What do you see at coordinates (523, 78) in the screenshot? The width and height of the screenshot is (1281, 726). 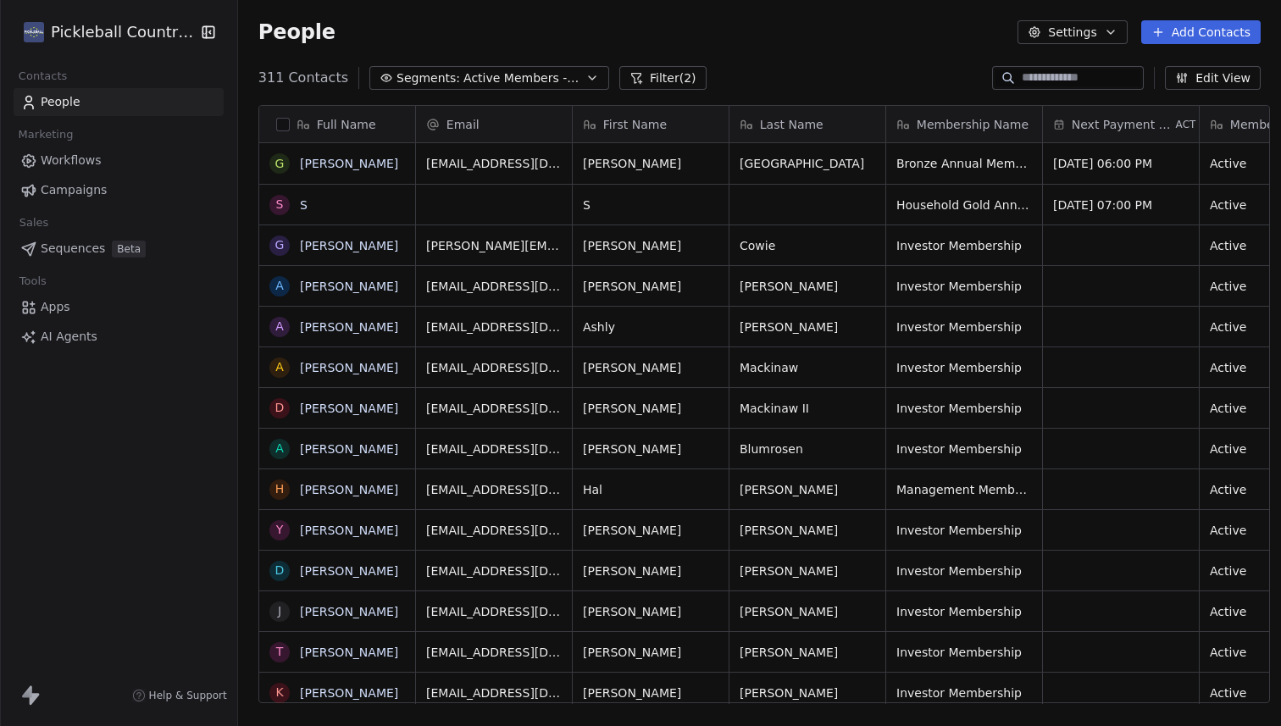 I see `span: Active Members - Renewal Email` at bounding box center [523, 78].